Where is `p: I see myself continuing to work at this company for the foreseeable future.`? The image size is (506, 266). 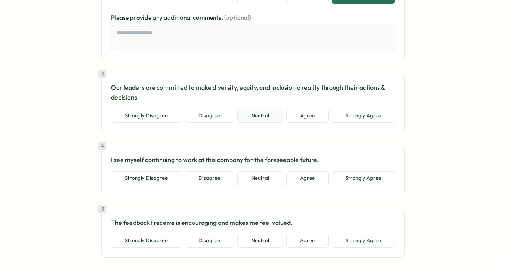
p: I see myself continuing to work at this company for the foreseeable future. is located at coordinates (253, 160).